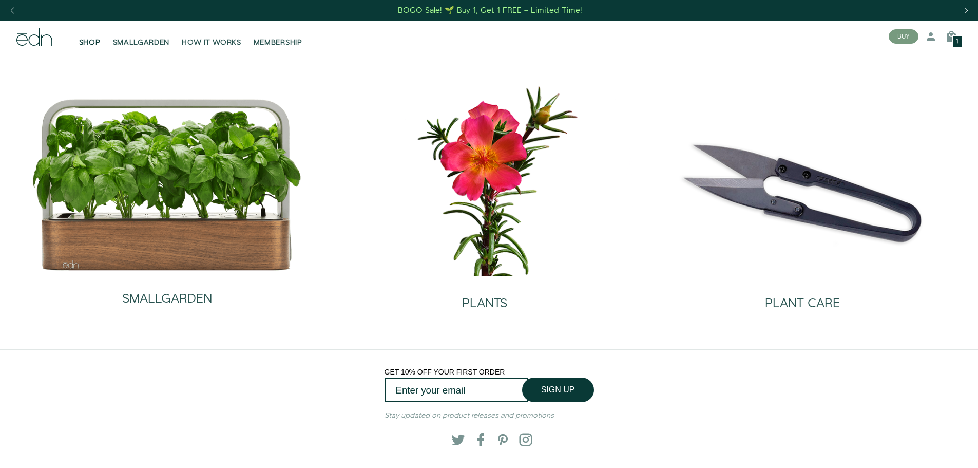 The width and height of the screenshot is (978, 468). Describe the element at coordinates (456, 390) in the screenshot. I see `input: Enter your email` at that location.